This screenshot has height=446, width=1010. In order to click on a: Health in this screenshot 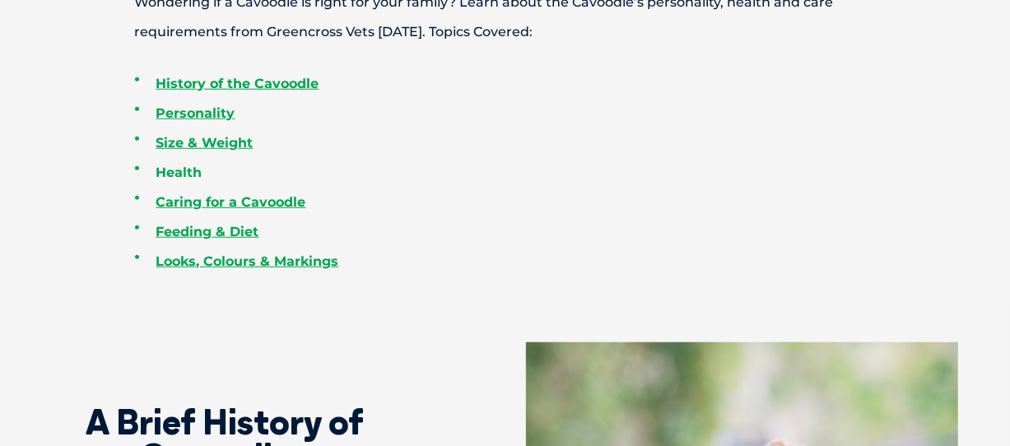, I will do `click(179, 172)`.